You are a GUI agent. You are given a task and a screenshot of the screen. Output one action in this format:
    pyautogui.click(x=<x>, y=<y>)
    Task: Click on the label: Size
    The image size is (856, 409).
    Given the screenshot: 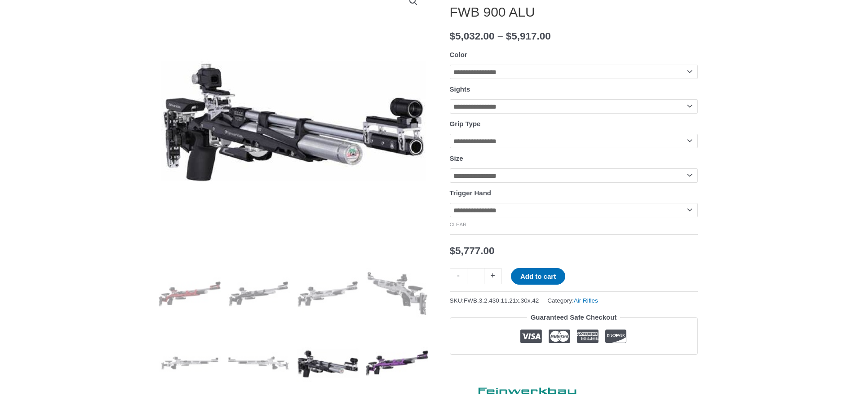 What is the action you would take?
    pyautogui.click(x=456, y=158)
    